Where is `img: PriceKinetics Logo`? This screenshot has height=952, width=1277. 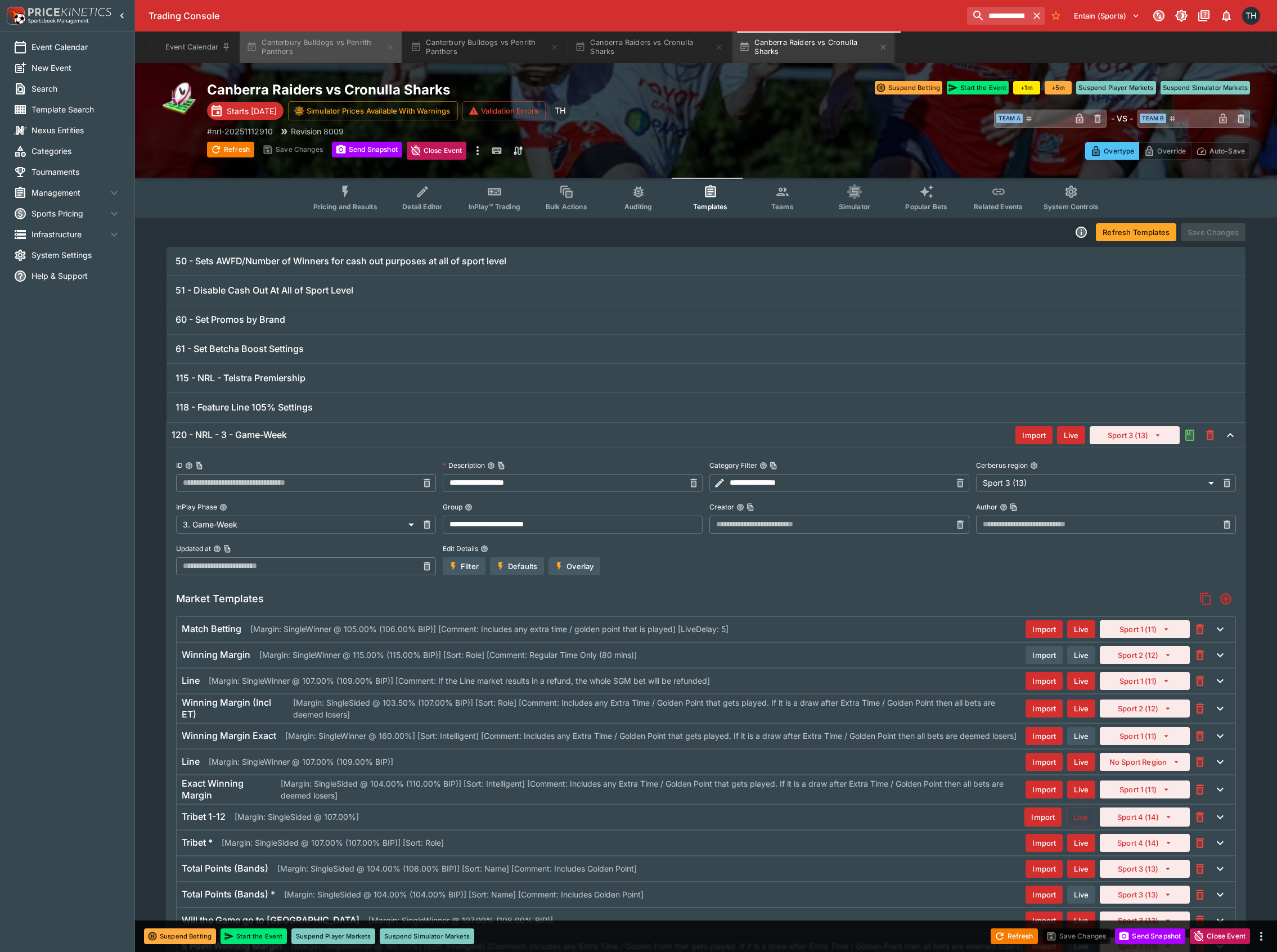 img: PriceKinetics Logo is located at coordinates (14, 15).